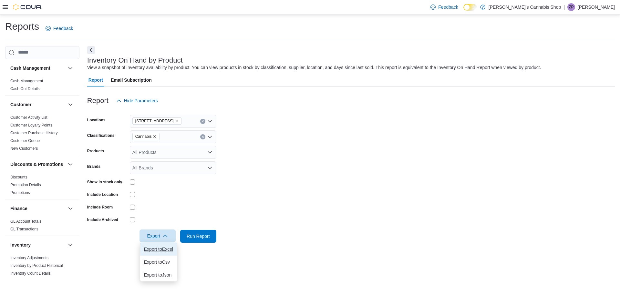 Image resolution: width=620 pixels, height=294 pixels. What do you see at coordinates (159, 262) in the screenshot?
I see `span: Export to Csv` at bounding box center [159, 262].